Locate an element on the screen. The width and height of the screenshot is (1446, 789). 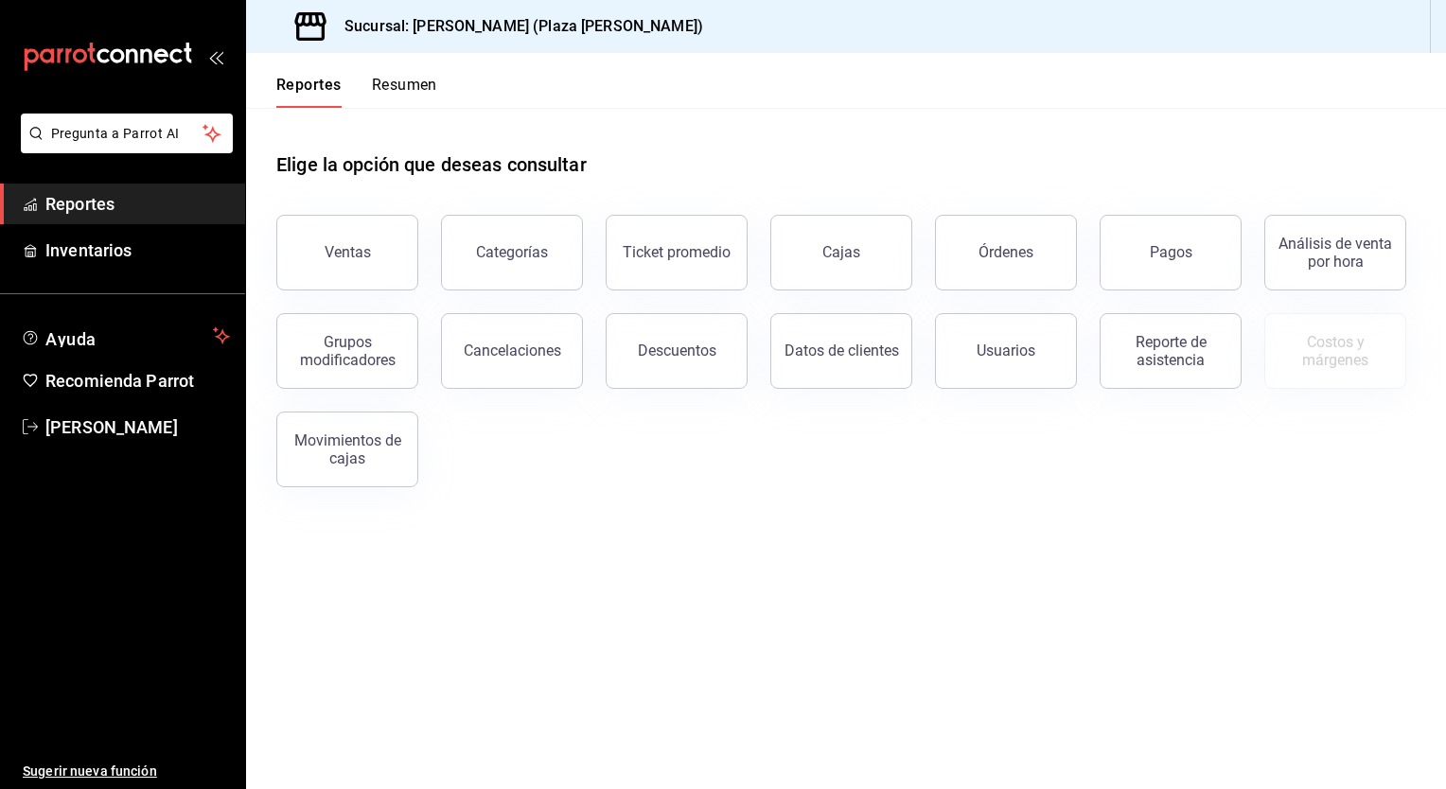
button: Análisis de venta por hora is located at coordinates (1335, 253).